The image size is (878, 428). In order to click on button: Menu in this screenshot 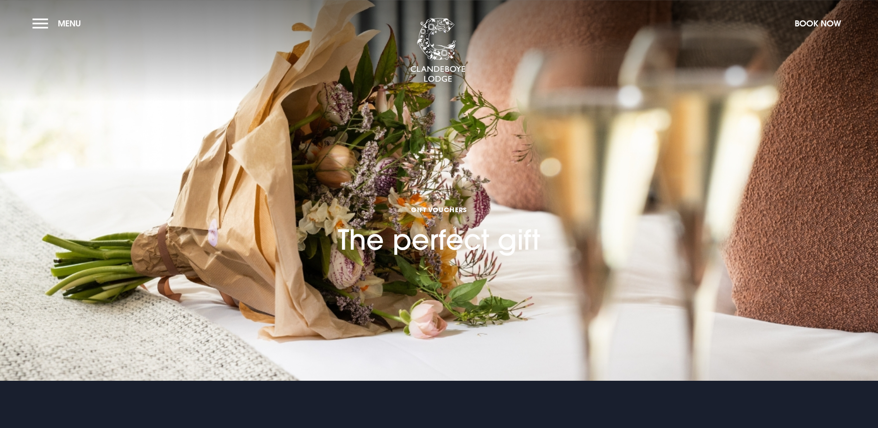, I will do `click(59, 23)`.